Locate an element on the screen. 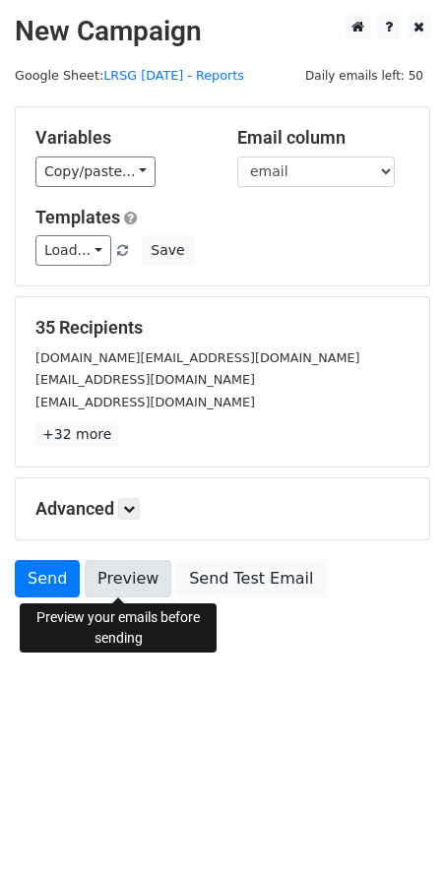 The image size is (445, 874). button: Save is located at coordinates (167, 250).